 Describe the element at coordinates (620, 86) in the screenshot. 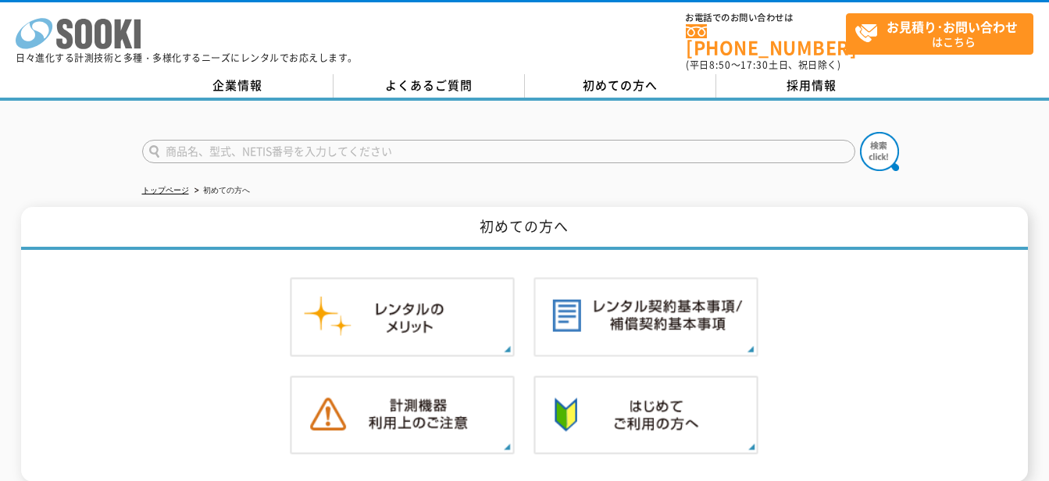

I see `a: 初めての方へ` at that location.